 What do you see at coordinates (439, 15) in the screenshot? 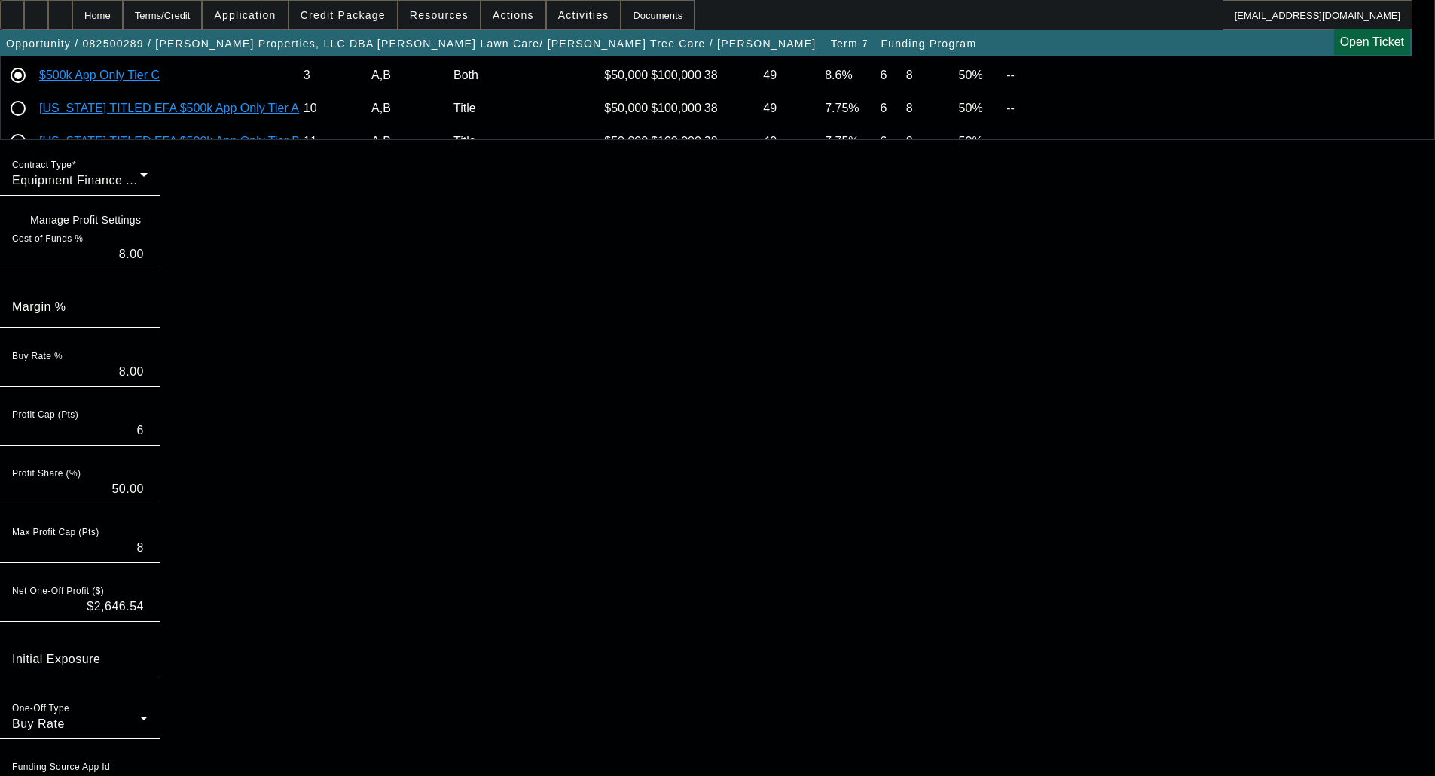
I see `span: Resources` at bounding box center [439, 15].